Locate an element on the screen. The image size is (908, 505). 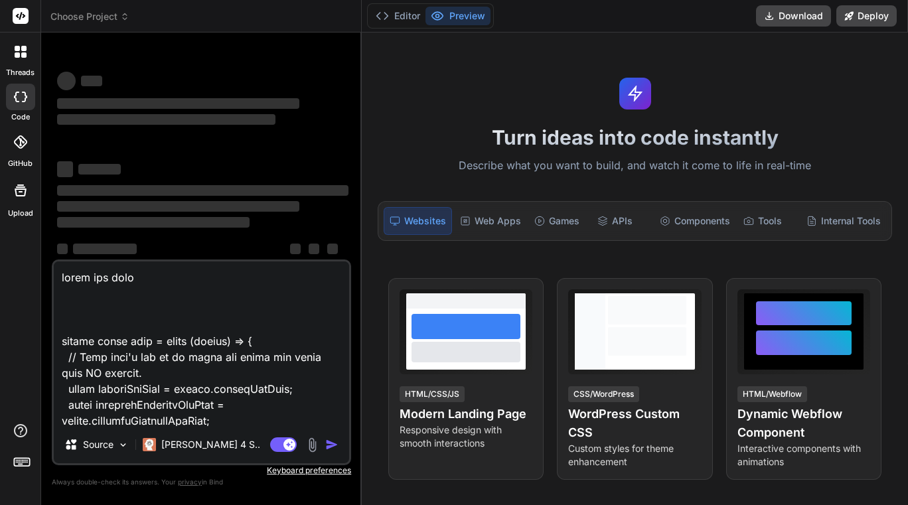
h1: Turn ideas into code instantly is located at coordinates (635, 137).